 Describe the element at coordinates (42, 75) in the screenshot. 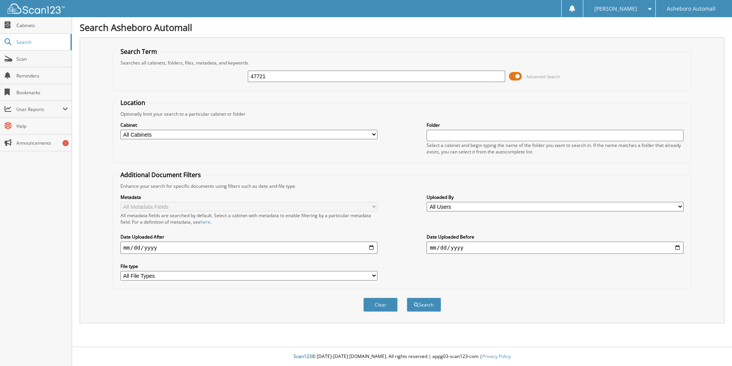

I see `span: Reminders` at that location.